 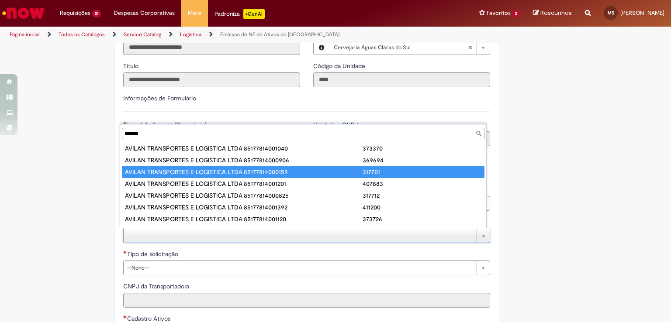 I want to click on div: 317701, so click(x=422, y=172).